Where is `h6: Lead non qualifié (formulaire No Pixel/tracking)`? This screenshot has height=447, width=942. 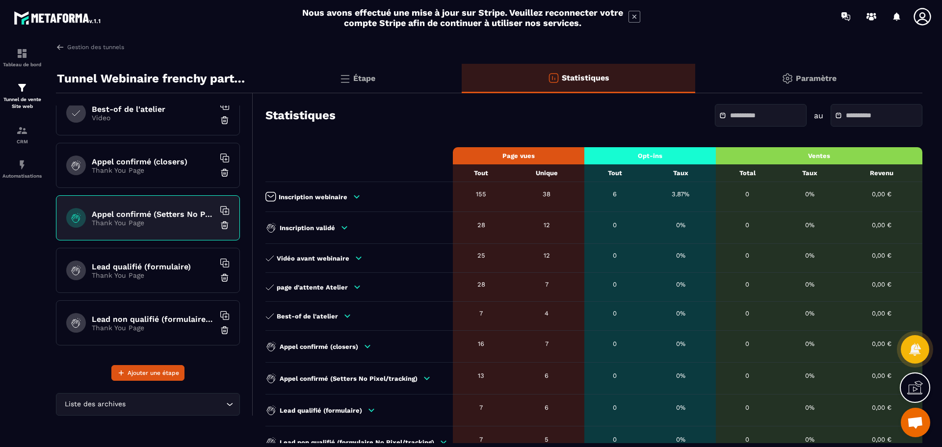 h6: Lead non qualifié (formulaire No Pixel/tracking) is located at coordinates (153, 319).